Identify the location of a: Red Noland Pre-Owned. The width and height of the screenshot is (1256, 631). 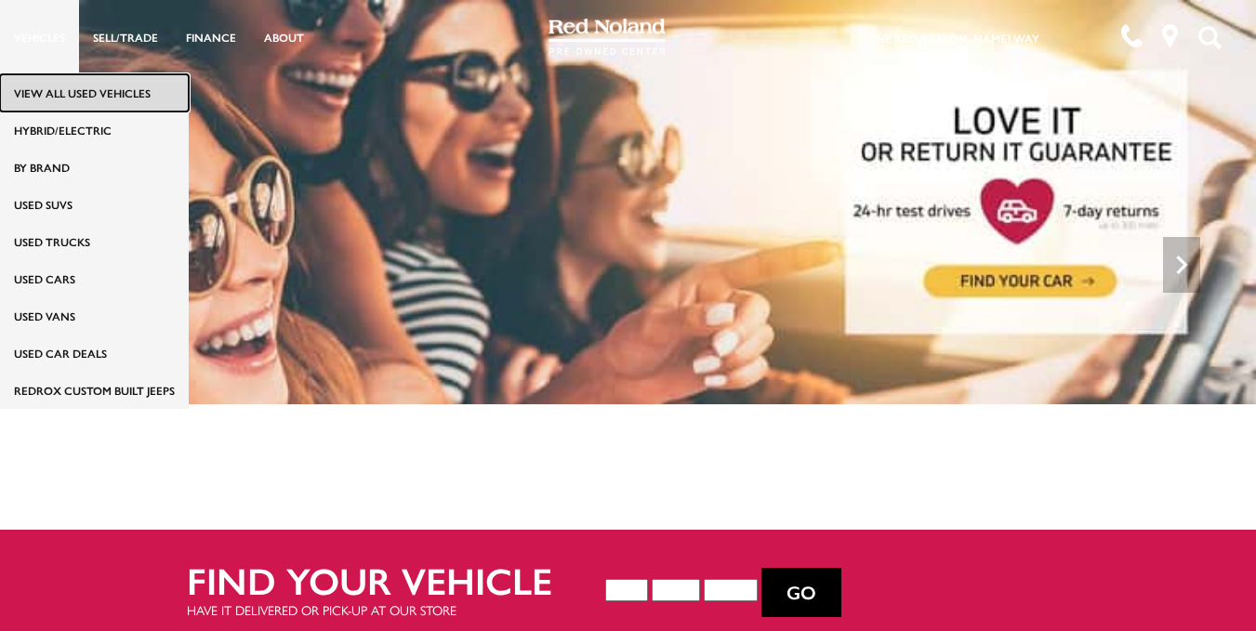
(607, 34).